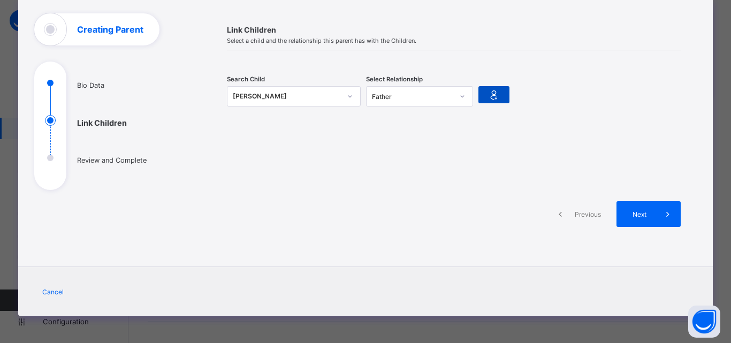 This screenshot has width=731, height=343. Describe the element at coordinates (394, 79) in the screenshot. I see `span: Select Relationship` at that location.